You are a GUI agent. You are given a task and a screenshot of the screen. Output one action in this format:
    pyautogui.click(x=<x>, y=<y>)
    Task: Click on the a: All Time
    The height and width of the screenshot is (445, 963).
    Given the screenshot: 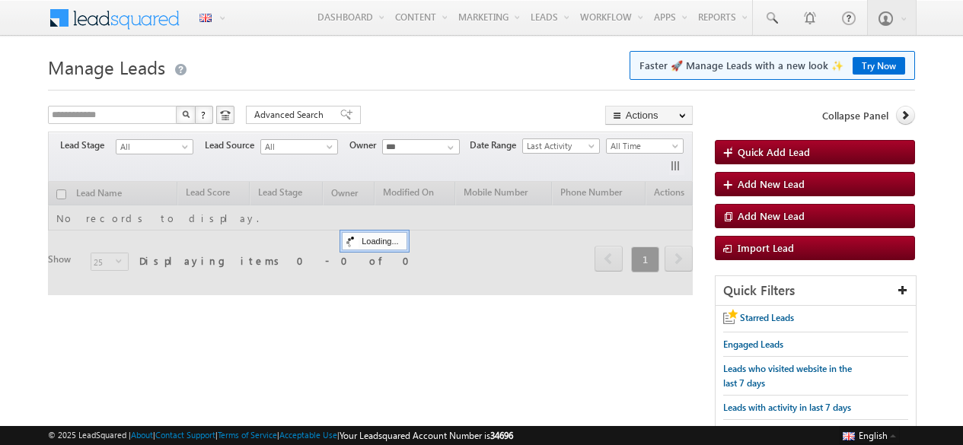 What is the action you would take?
    pyautogui.click(x=645, y=146)
    